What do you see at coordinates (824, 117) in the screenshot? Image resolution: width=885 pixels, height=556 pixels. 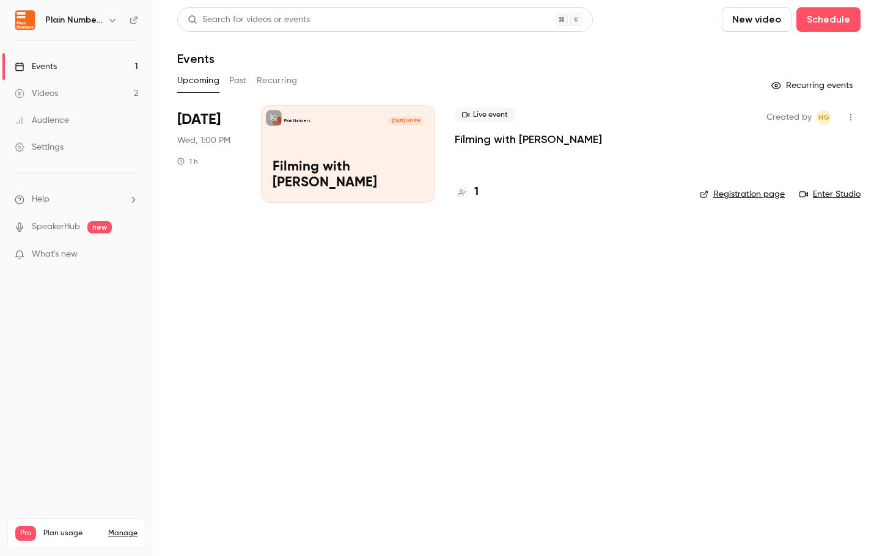 I see `span: Holly Godsland` at bounding box center [824, 117].